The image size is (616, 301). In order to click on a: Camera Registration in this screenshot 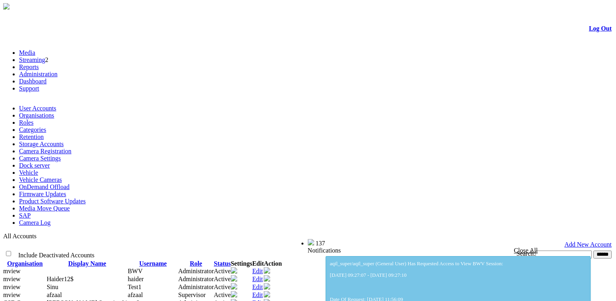, I will do `click(45, 151)`.